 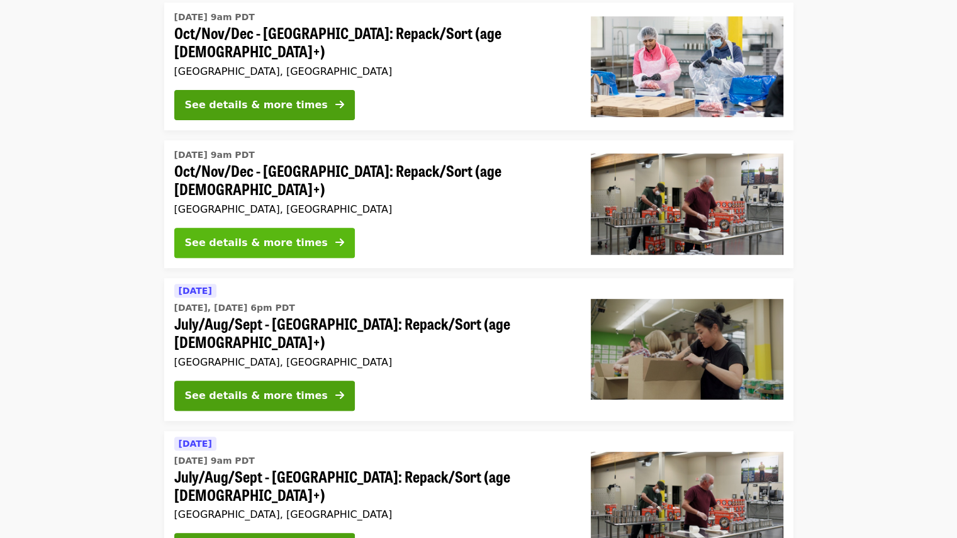 I want to click on a: See details for "Oct/Nov/Dec - Portland: Repack/Sort (age 16+)", so click(x=479, y=204).